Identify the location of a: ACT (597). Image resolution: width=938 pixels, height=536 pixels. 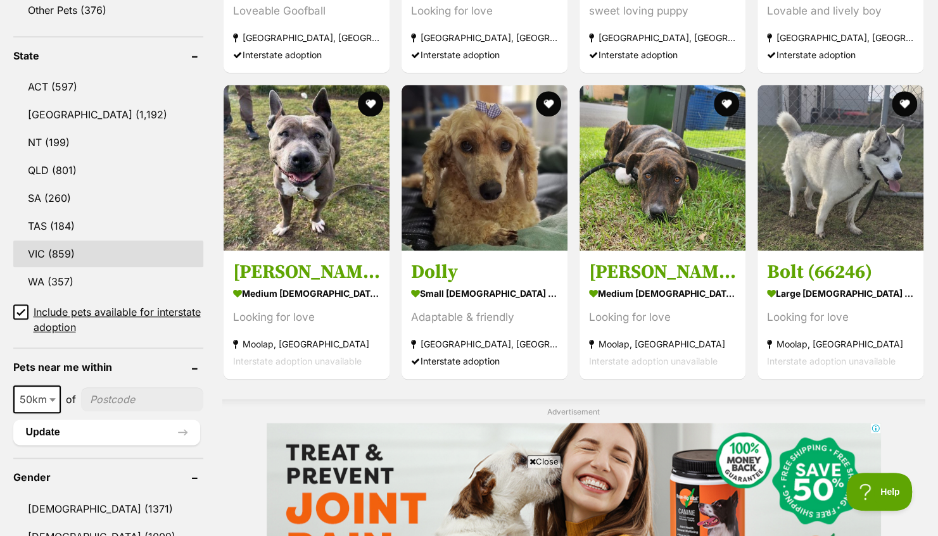
(108, 87).